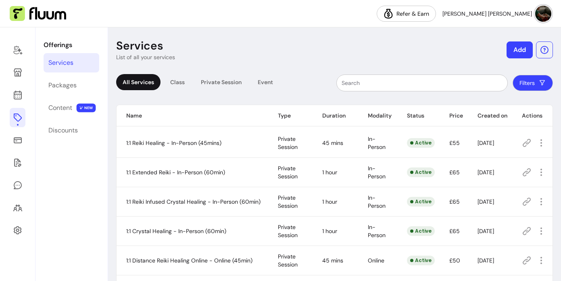 The image size is (561, 281). I want to click on span: £50, so click(454, 261).